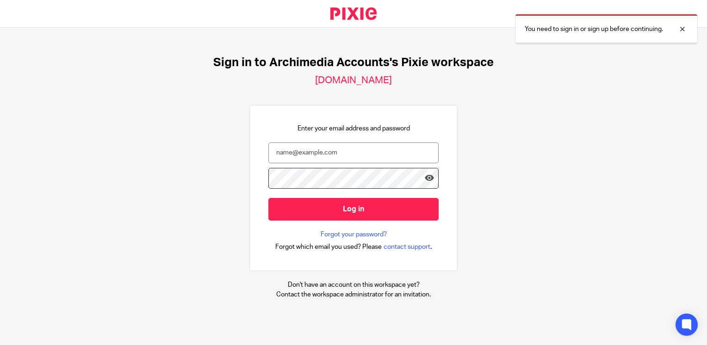  What do you see at coordinates (407, 247) in the screenshot?
I see `span: contact support` at bounding box center [407, 247].